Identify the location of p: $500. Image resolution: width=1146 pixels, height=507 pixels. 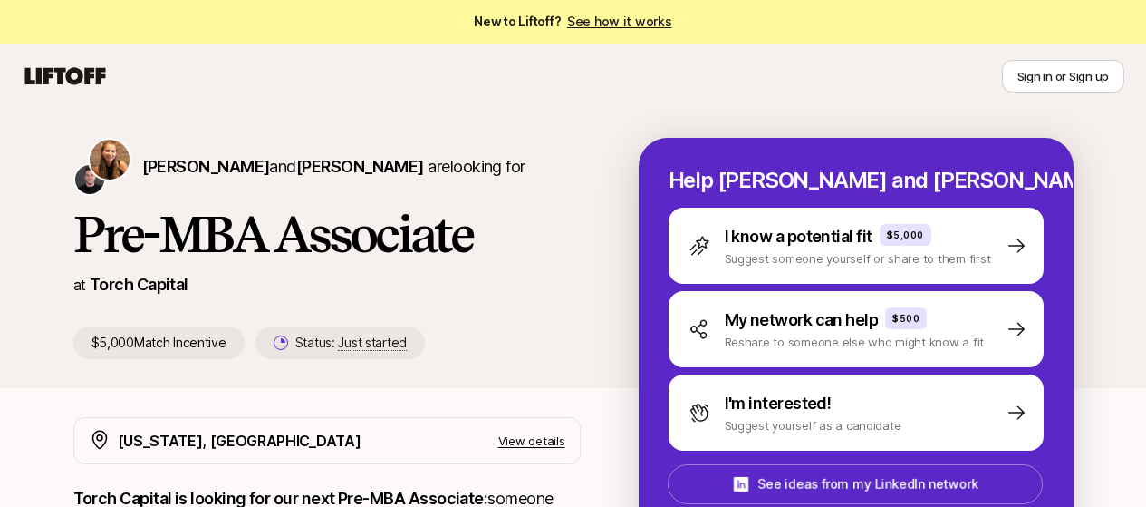
(906, 318).